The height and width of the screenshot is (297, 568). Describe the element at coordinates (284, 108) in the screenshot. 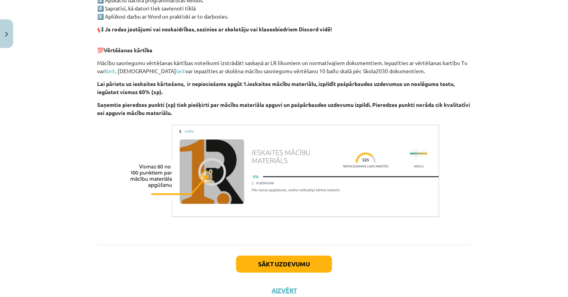

I see `b: Saņemtie pieredzes punkti (xp) tiek piešķirti par mācību materiāla apguvi un pašpārbaudes uzdevum...` at that location.